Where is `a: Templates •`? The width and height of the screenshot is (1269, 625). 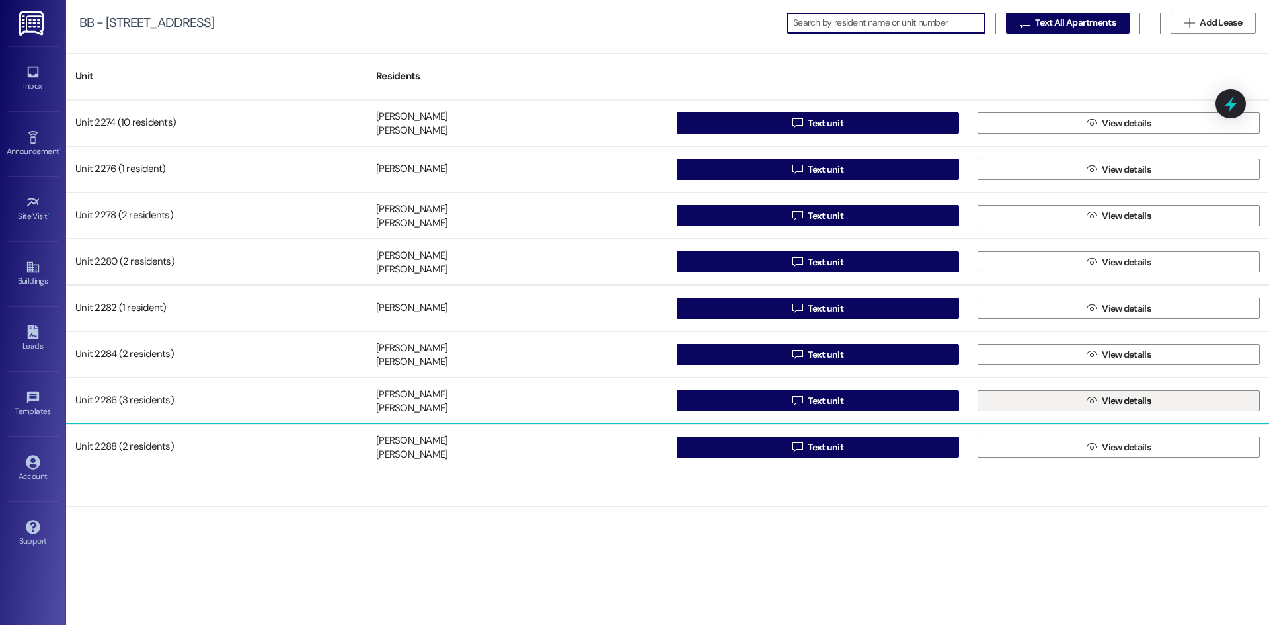
a: Templates • is located at coordinates (33, 404).